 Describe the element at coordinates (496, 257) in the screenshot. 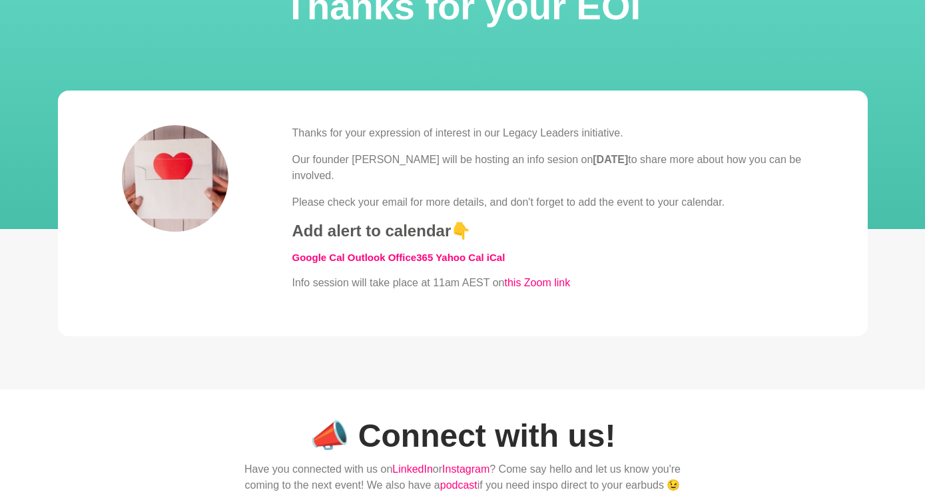

I see `a: iCal` at that location.